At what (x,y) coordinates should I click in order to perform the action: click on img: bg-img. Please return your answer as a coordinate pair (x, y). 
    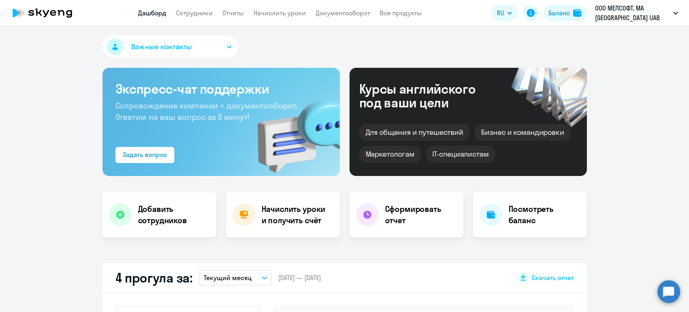
    Looking at the image, I should click on (293, 130).